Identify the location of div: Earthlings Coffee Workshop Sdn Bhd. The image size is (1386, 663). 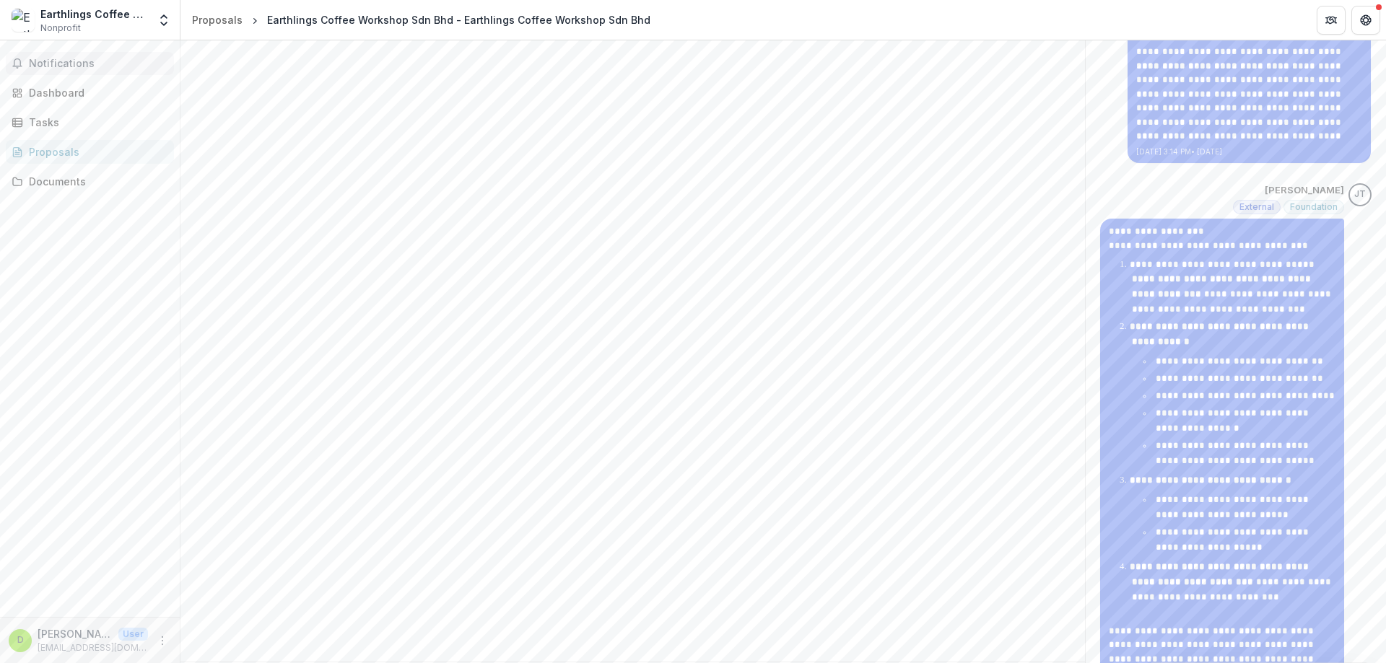
(94, 14).